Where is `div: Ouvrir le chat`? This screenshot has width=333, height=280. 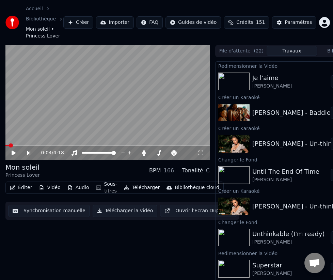
div: Ouvrir le chat is located at coordinates (314, 263).